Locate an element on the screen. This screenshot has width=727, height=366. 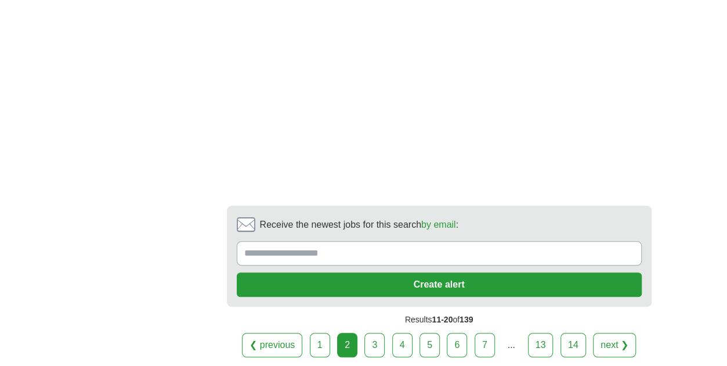
a: 3 is located at coordinates (374, 345).